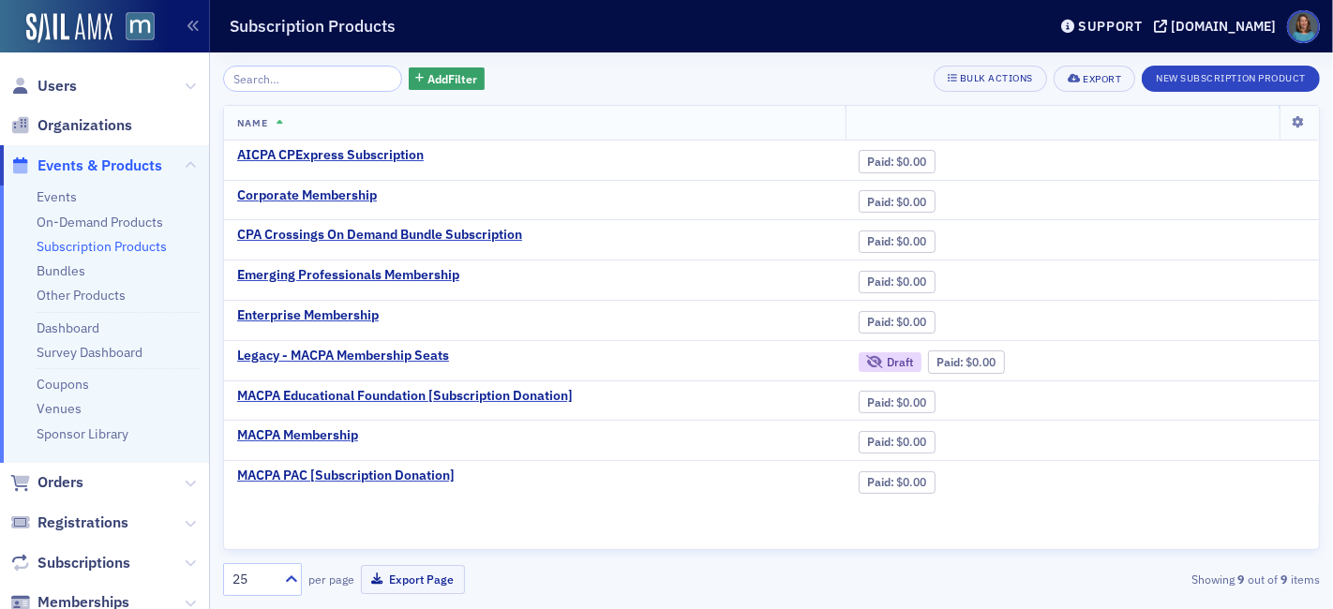 Image resolution: width=1333 pixels, height=609 pixels. I want to click on a: New Subscription Product, so click(1231, 77).